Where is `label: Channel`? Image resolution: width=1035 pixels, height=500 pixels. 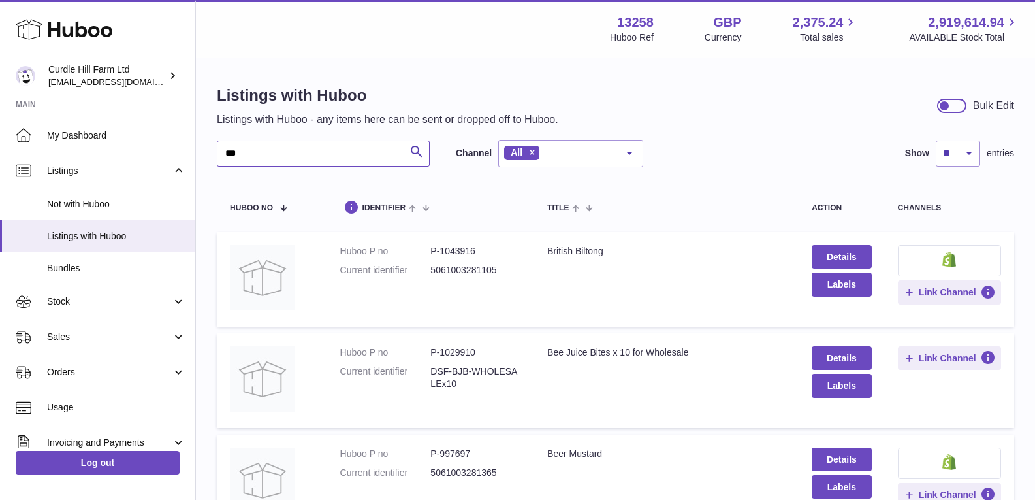
label: Channel is located at coordinates (474, 153).